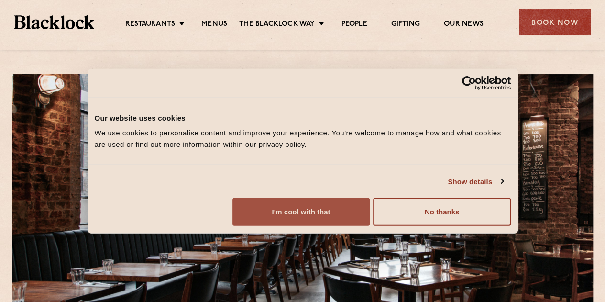 Image resolution: width=605 pixels, height=302 pixels. I want to click on a: Menus, so click(214, 25).